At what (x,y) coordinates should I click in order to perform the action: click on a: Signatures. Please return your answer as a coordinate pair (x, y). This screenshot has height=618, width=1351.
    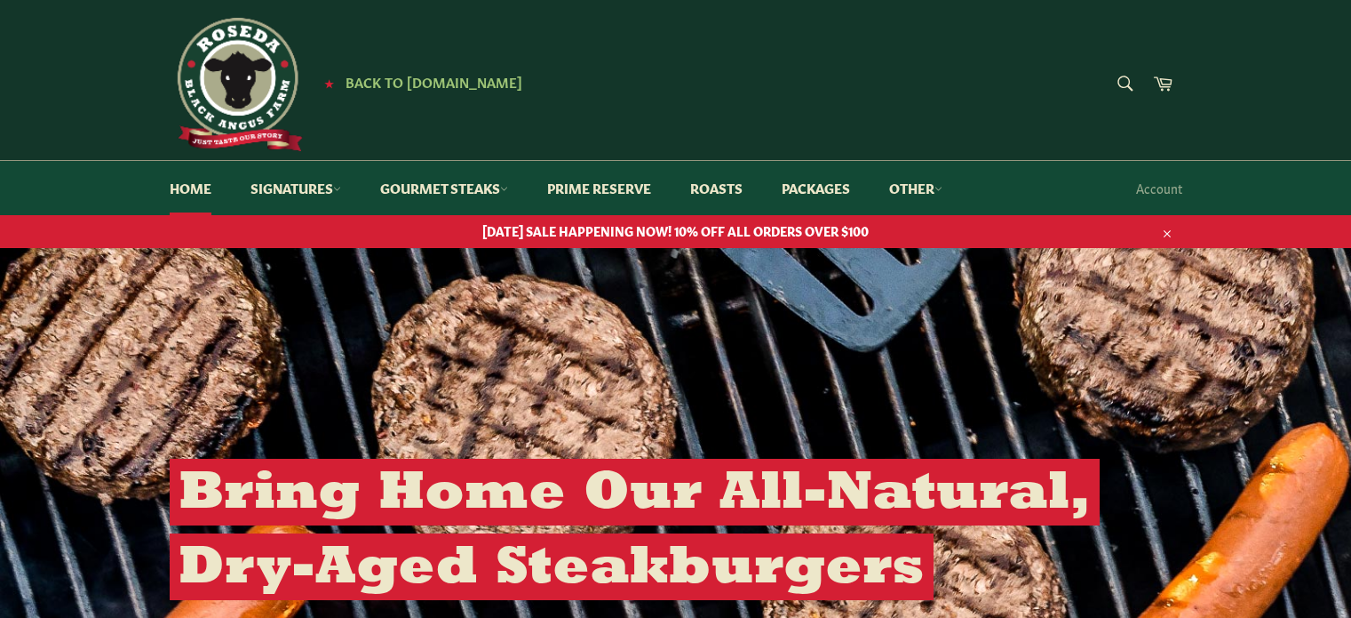
    Looking at the image, I should click on (296, 187).